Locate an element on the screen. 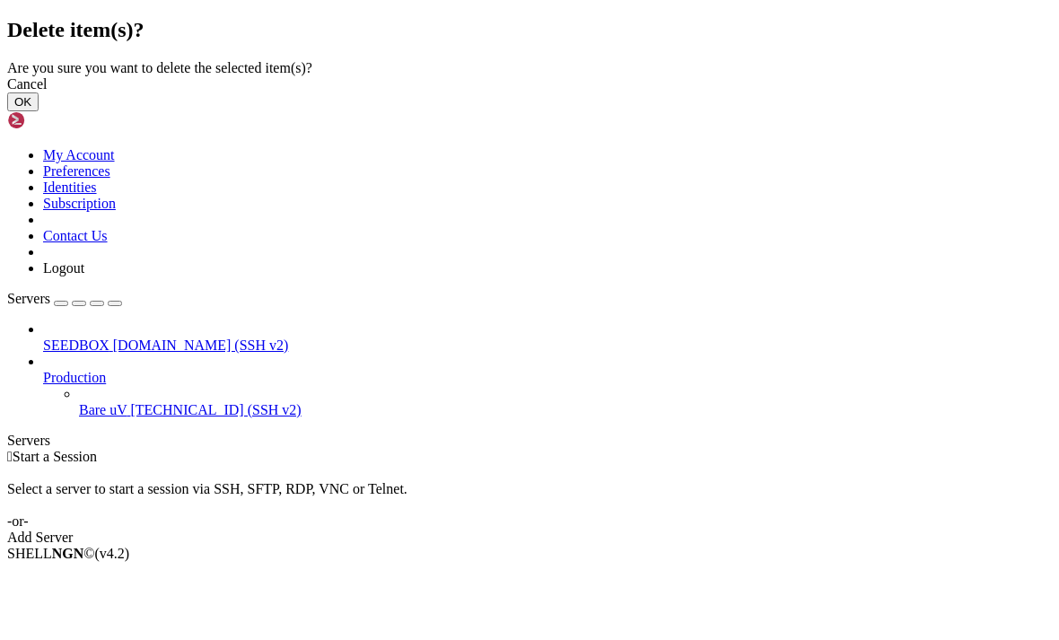  a: Subscription is located at coordinates (79, 203).